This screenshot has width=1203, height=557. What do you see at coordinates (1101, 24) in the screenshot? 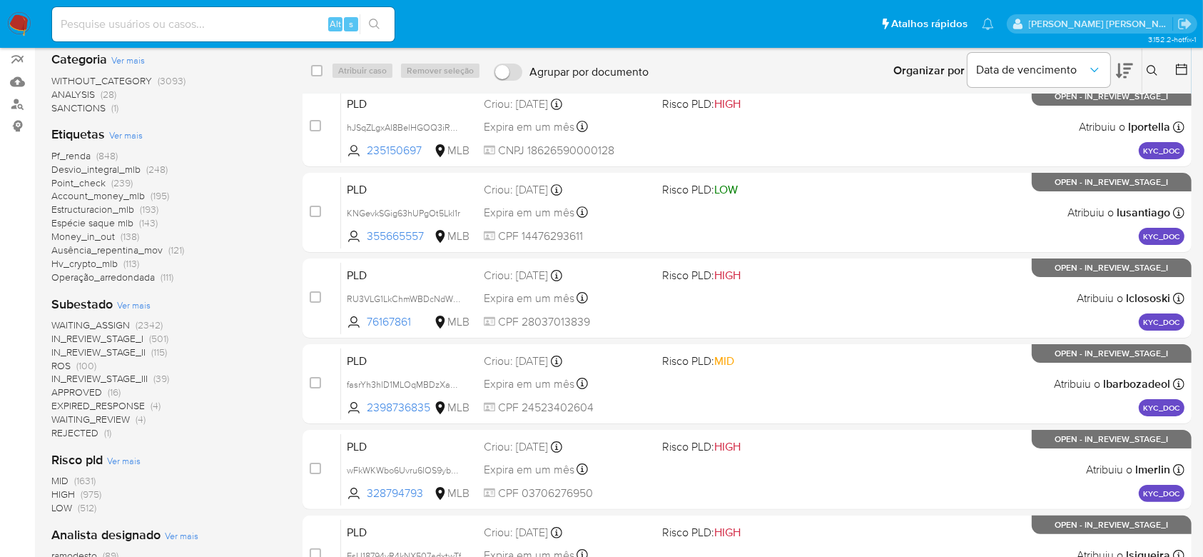
I see `p: andrea.asantos@mercadopago.com.br` at bounding box center [1101, 24].